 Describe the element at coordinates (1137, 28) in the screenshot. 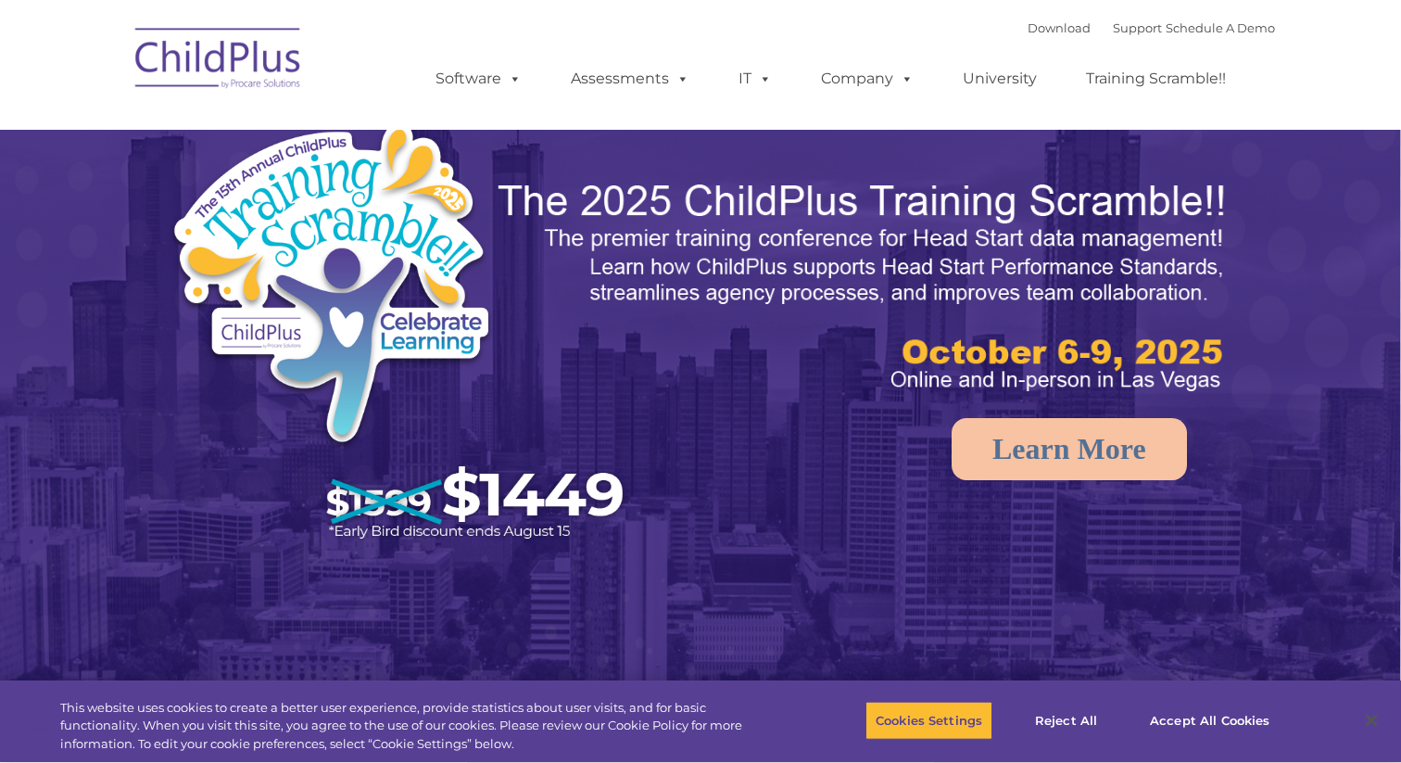

I see `a: Support` at that location.